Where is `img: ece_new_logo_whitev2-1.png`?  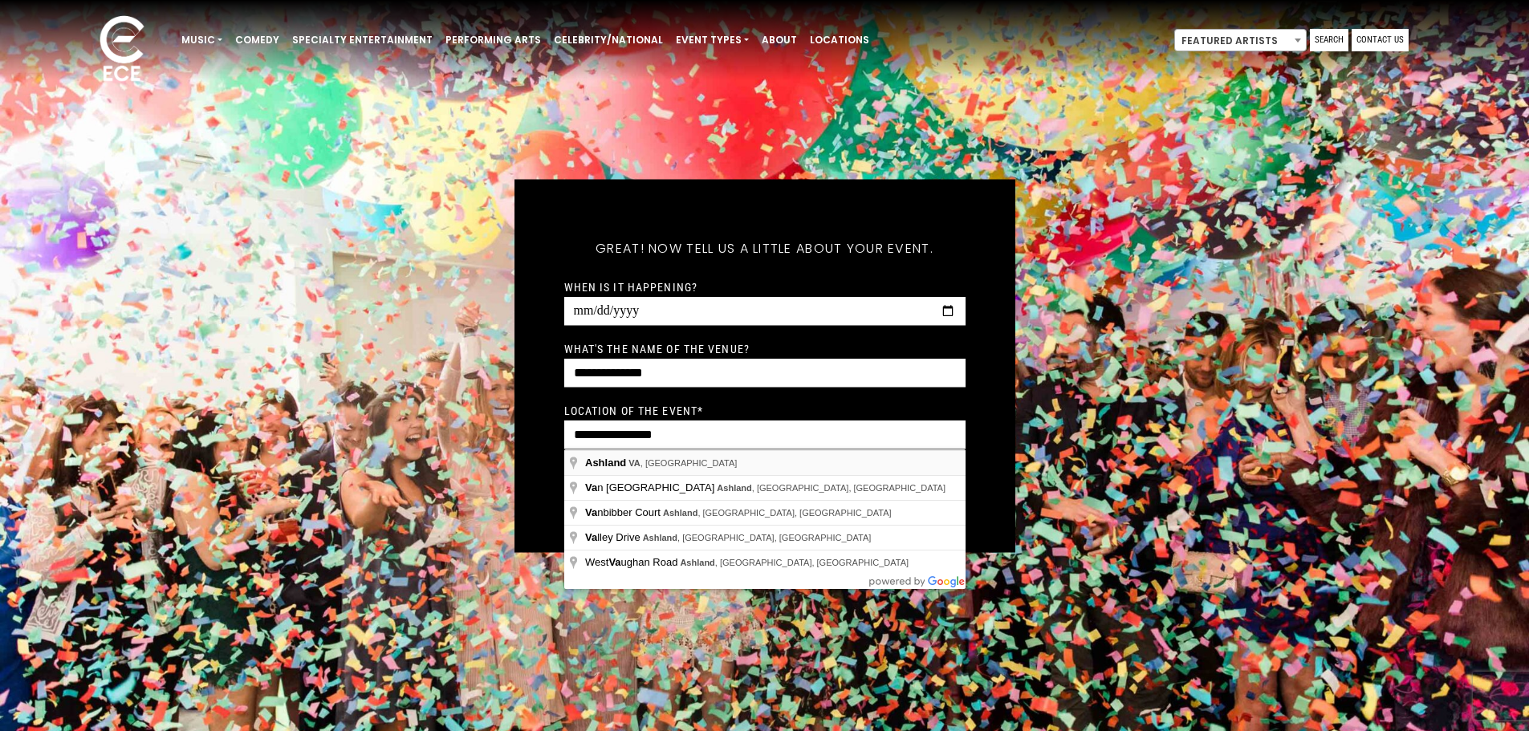 img: ece_new_logo_whitev2-1.png is located at coordinates (122, 50).